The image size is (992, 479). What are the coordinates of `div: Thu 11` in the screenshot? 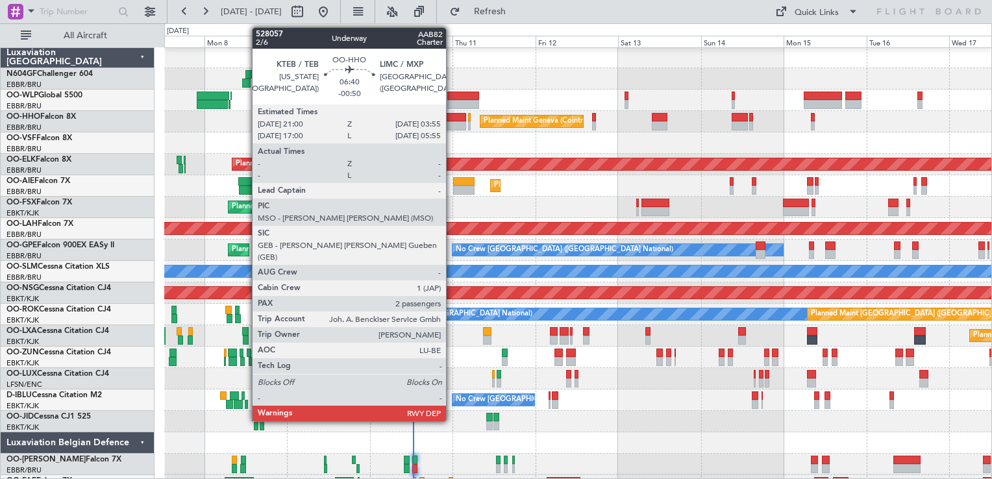 It's located at (493, 42).